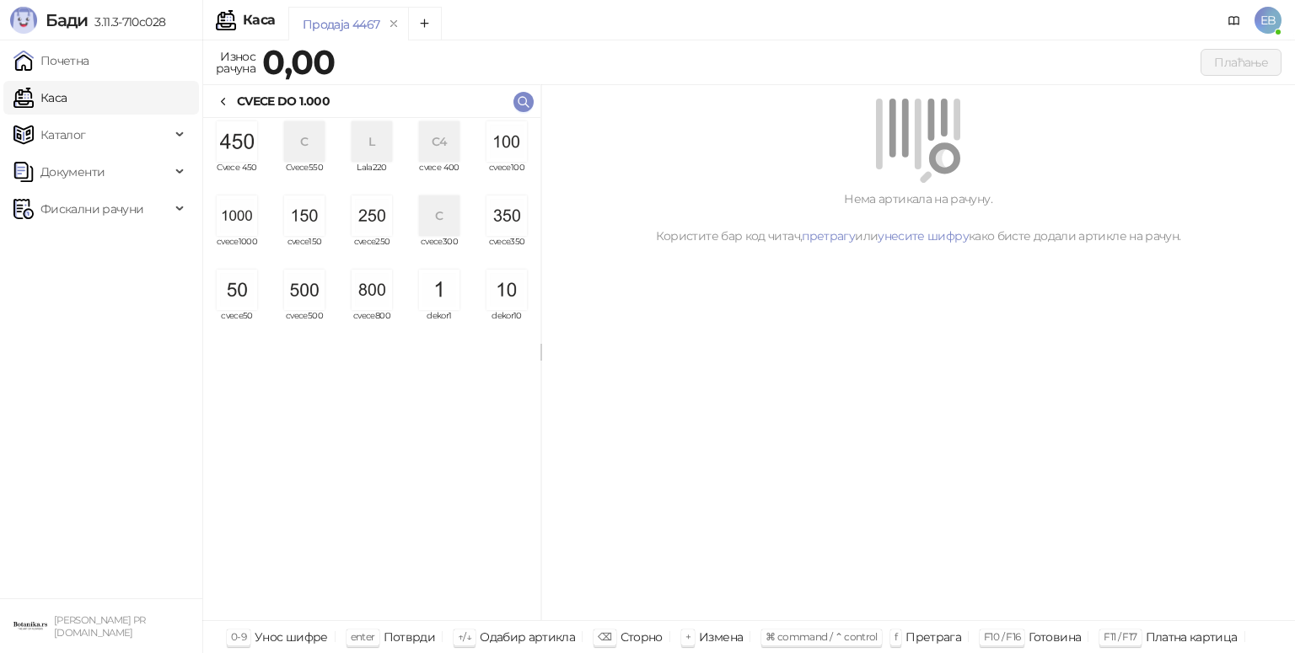 This screenshot has width=1295, height=653. Describe the element at coordinates (372, 250) in the screenshot. I see `span: cvece250` at that location.